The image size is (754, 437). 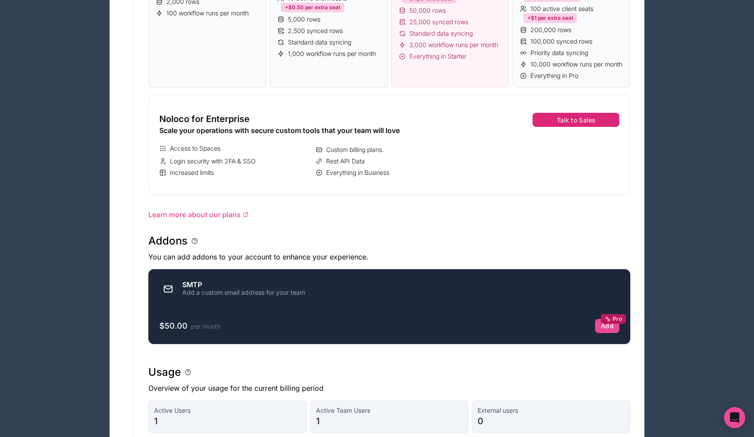 I want to click on span: Learn more about our plans, so click(x=195, y=214).